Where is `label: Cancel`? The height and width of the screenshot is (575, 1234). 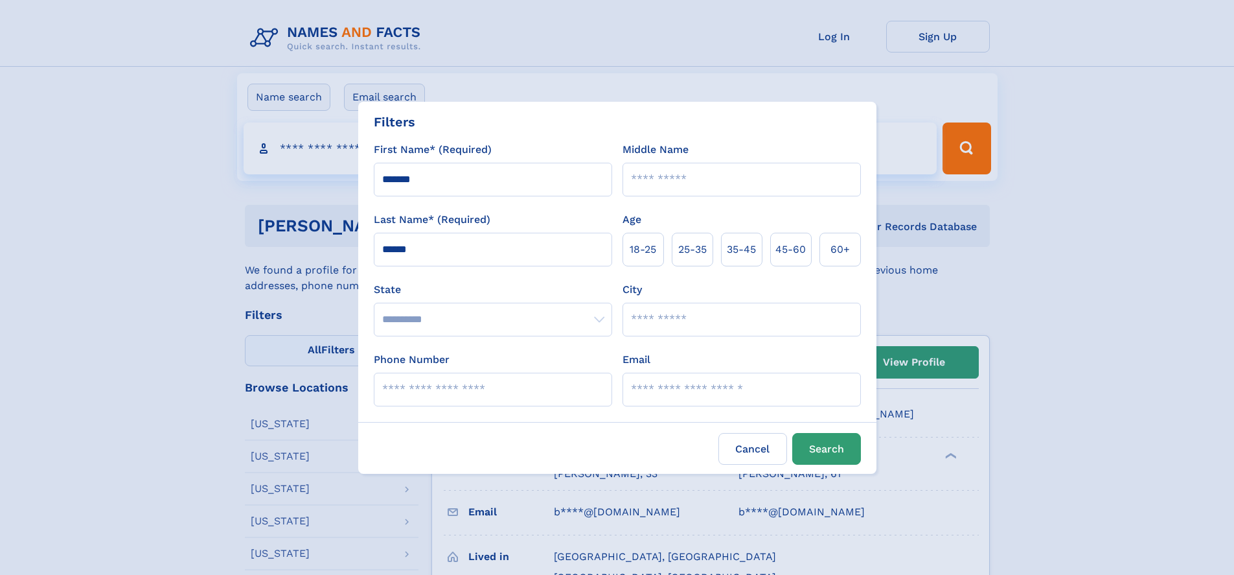
label: Cancel is located at coordinates (753, 448).